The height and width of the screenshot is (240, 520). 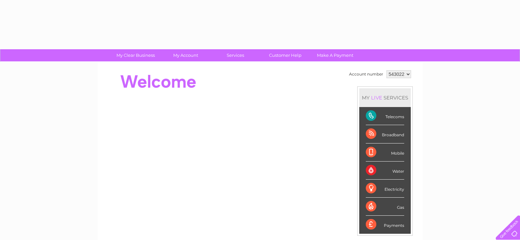 What do you see at coordinates (385, 152) in the screenshot?
I see `div: Mobile` at bounding box center [385, 152].